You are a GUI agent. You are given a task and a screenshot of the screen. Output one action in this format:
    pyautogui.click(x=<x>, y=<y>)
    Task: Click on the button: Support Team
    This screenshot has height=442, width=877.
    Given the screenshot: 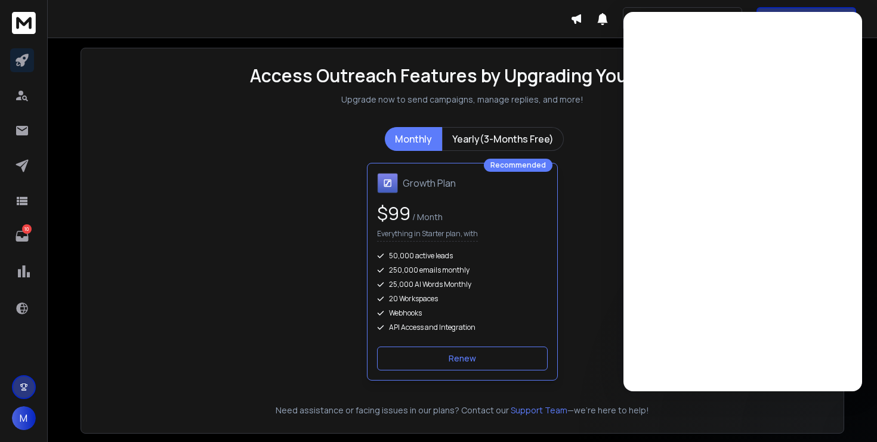 What is the action you would take?
    pyautogui.click(x=538, y=410)
    